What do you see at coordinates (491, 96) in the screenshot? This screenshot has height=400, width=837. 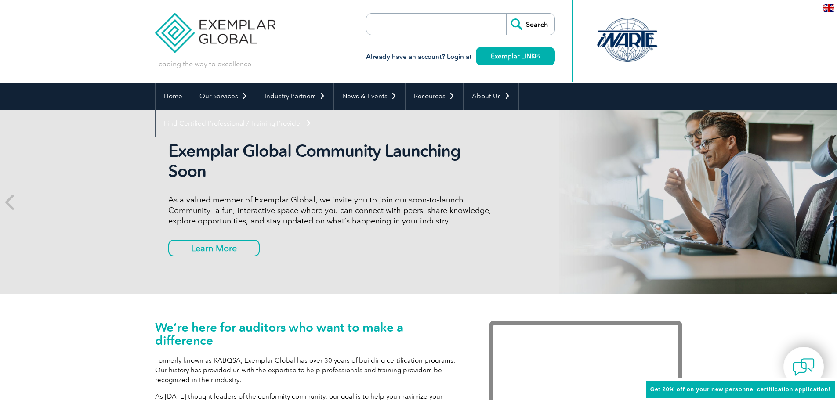 I see `a: About Us` at bounding box center [491, 96].